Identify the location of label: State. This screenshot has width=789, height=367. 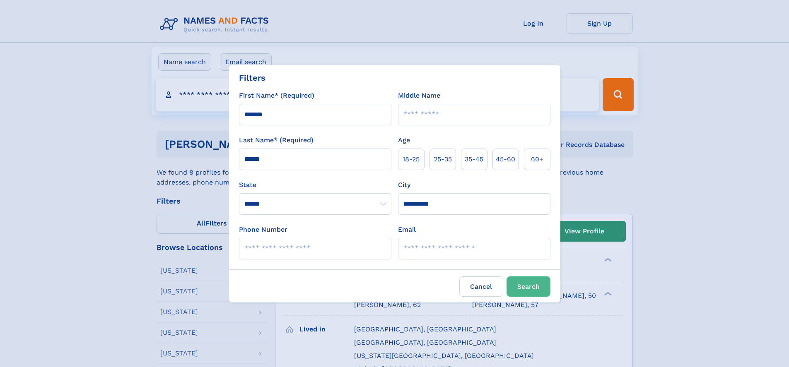
(315, 185).